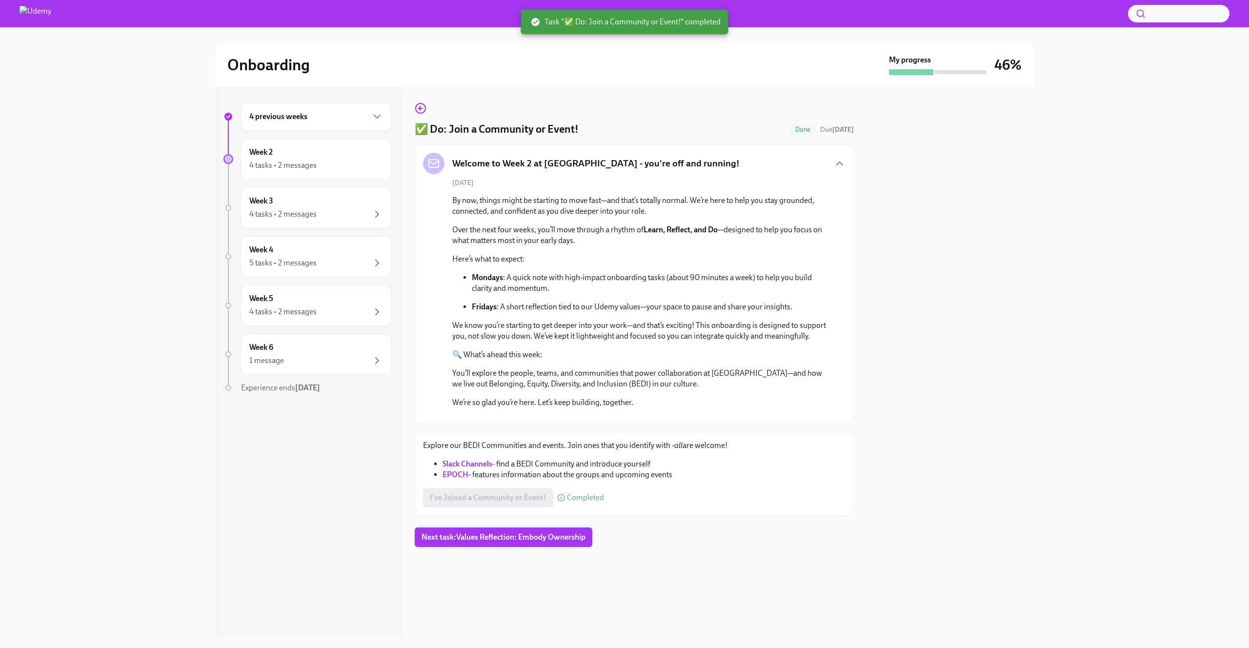 The image size is (1249, 648). Describe the element at coordinates (455, 474) in the screenshot. I see `a: EPOCH` at that location.